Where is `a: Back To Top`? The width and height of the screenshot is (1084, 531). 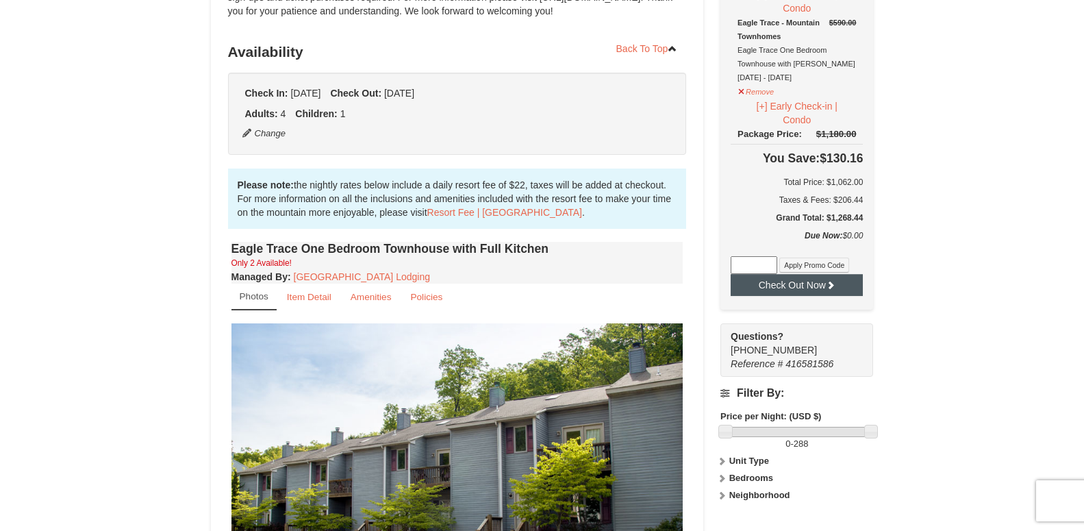 a: Back To Top is located at coordinates (647, 49).